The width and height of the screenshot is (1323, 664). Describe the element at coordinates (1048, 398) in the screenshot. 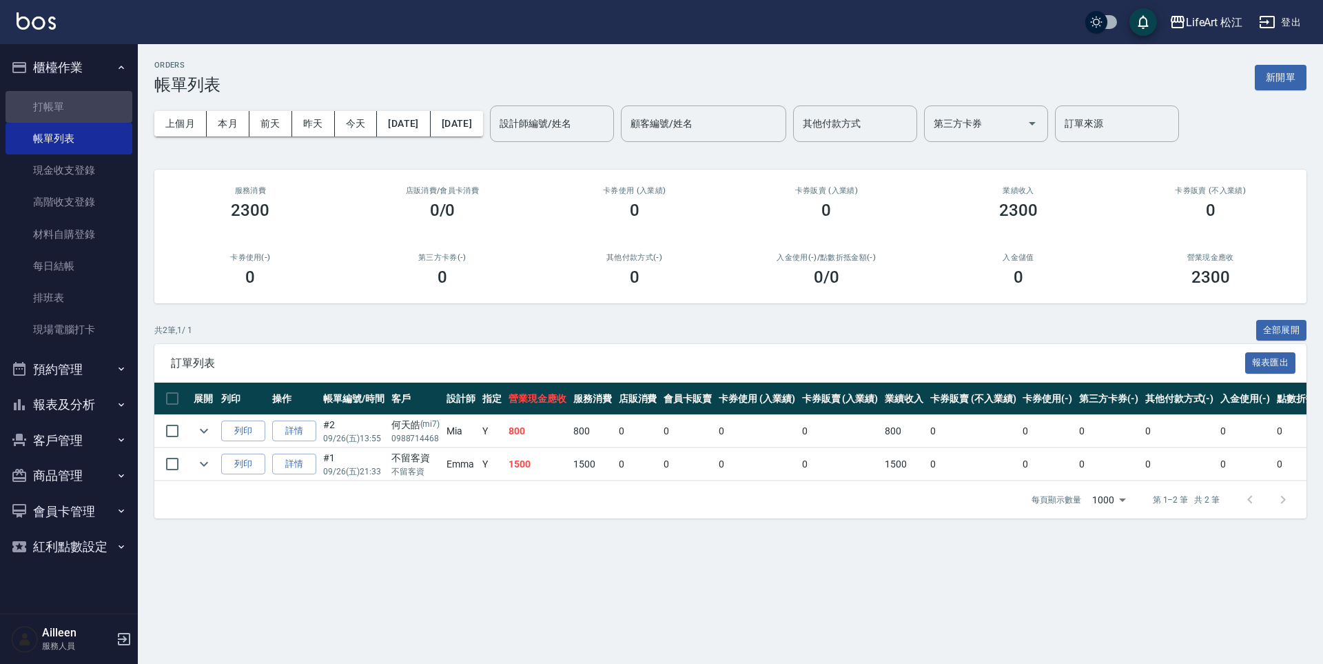

I see `th: 卡券使用(-)` at that location.